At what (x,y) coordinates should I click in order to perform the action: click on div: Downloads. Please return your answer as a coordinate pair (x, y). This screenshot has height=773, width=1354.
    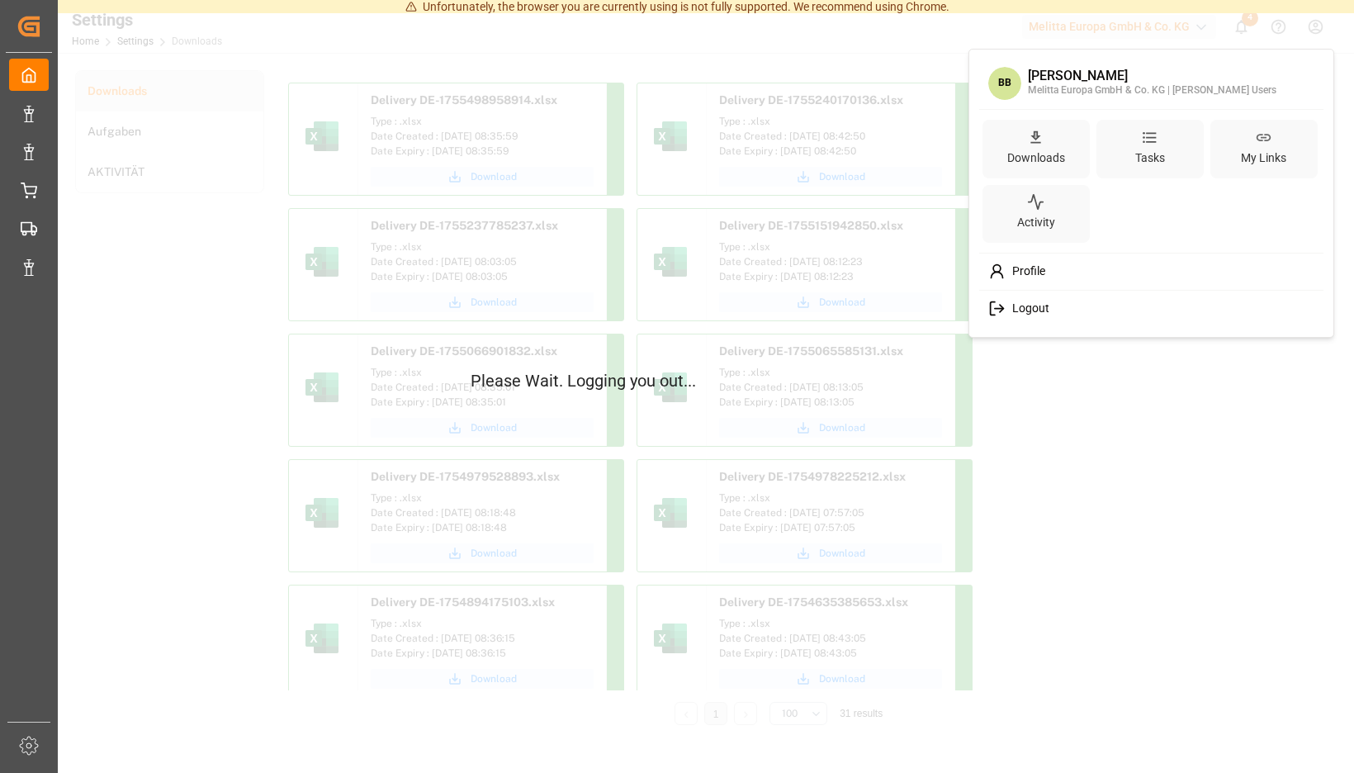
    Looking at the image, I should click on (1036, 158).